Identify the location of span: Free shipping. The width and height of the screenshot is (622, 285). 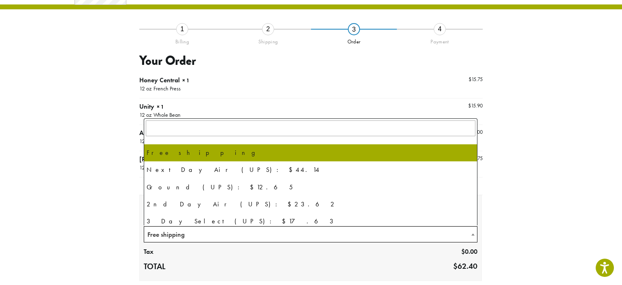
(311, 234).